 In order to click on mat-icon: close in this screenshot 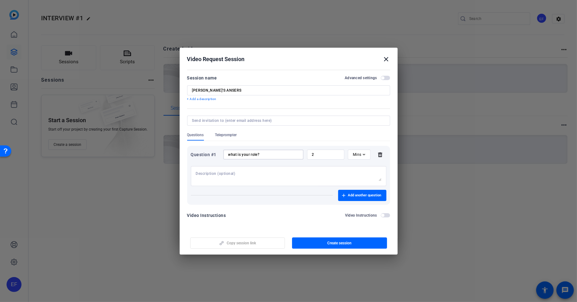, I will do `click(386, 59)`.